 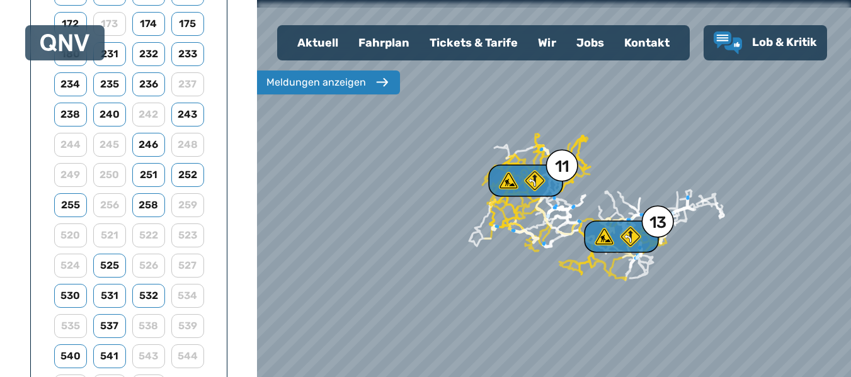 I want to click on div: Fahrplan, so click(x=384, y=43).